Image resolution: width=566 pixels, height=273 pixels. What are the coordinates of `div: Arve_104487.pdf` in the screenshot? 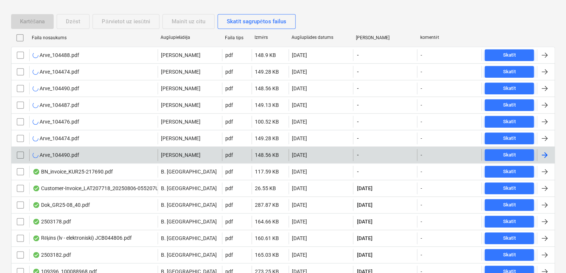 It's located at (56, 105).